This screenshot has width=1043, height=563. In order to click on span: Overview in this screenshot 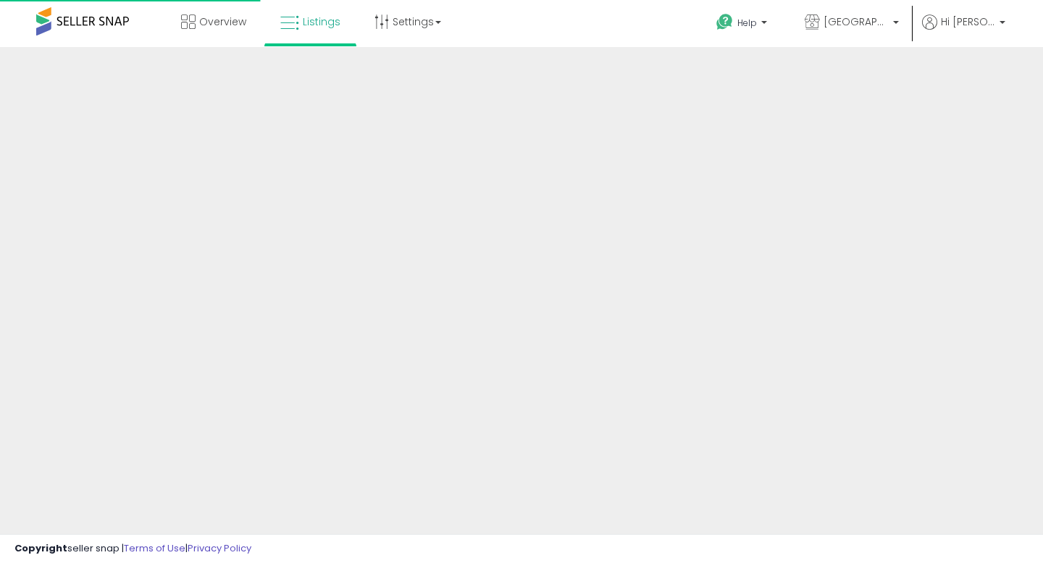, I will do `click(222, 22)`.